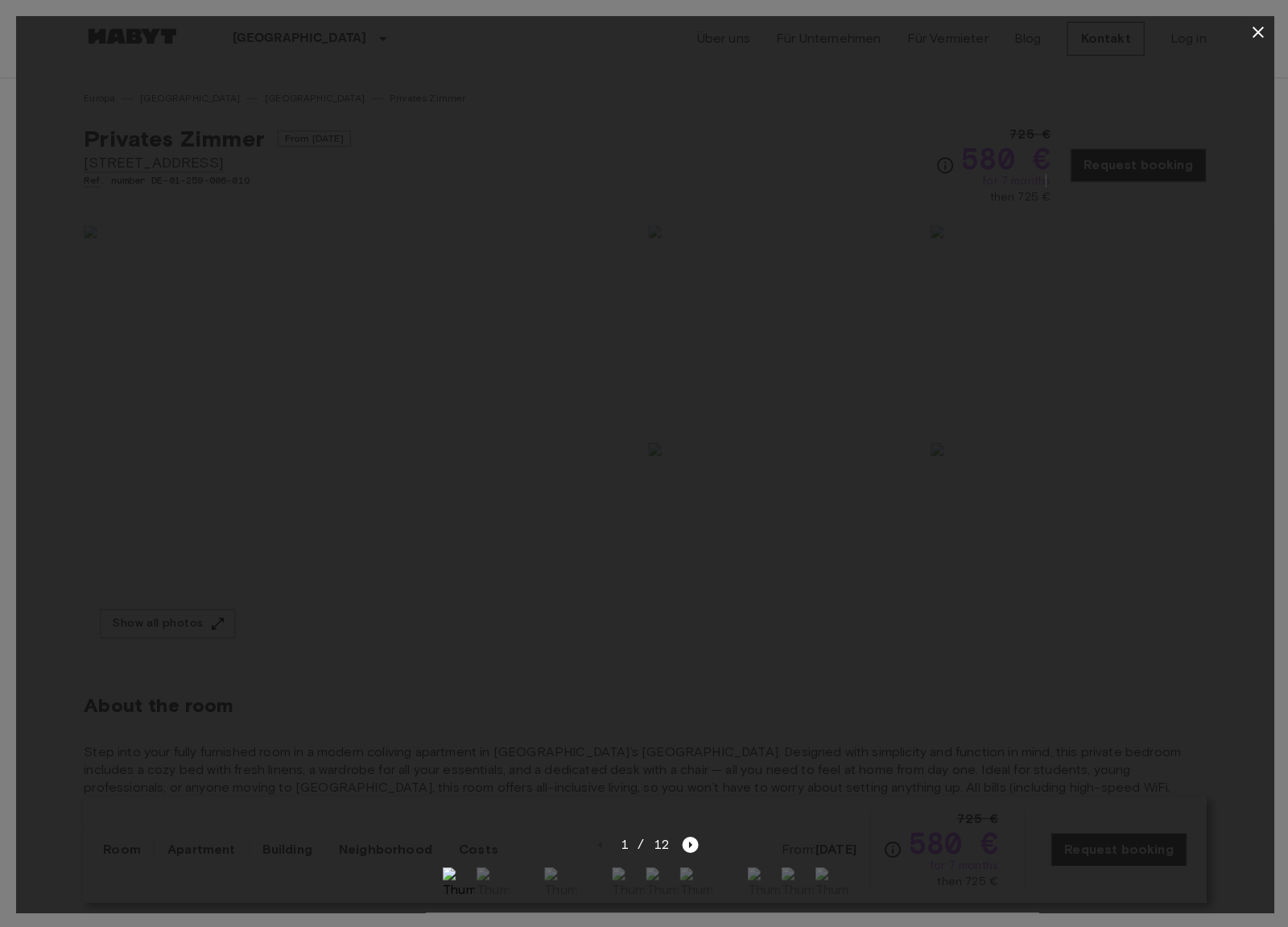 The width and height of the screenshot is (1288, 927). What do you see at coordinates (689, 844) in the screenshot?
I see `button: Next image` at bounding box center [689, 844].